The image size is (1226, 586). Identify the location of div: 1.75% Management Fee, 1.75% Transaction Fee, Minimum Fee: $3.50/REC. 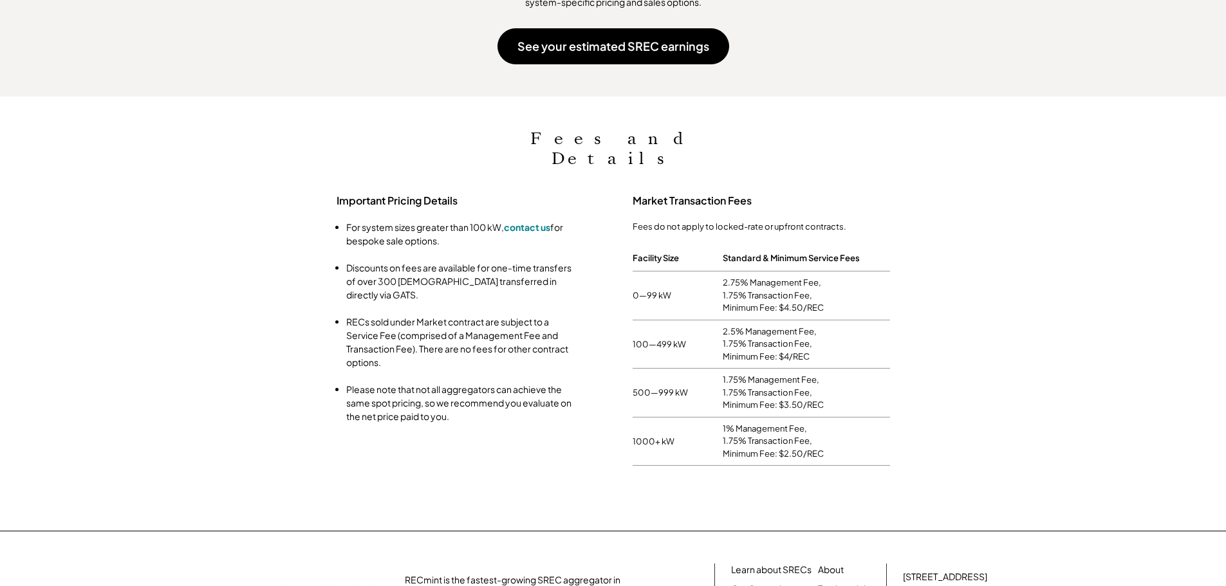
(806, 392).